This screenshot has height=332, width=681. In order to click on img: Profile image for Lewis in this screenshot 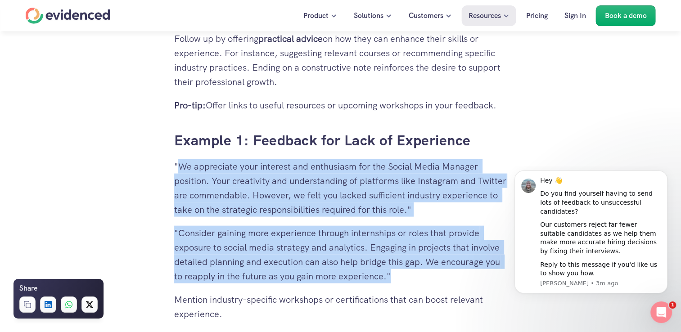, I will do `click(27, 20)`.